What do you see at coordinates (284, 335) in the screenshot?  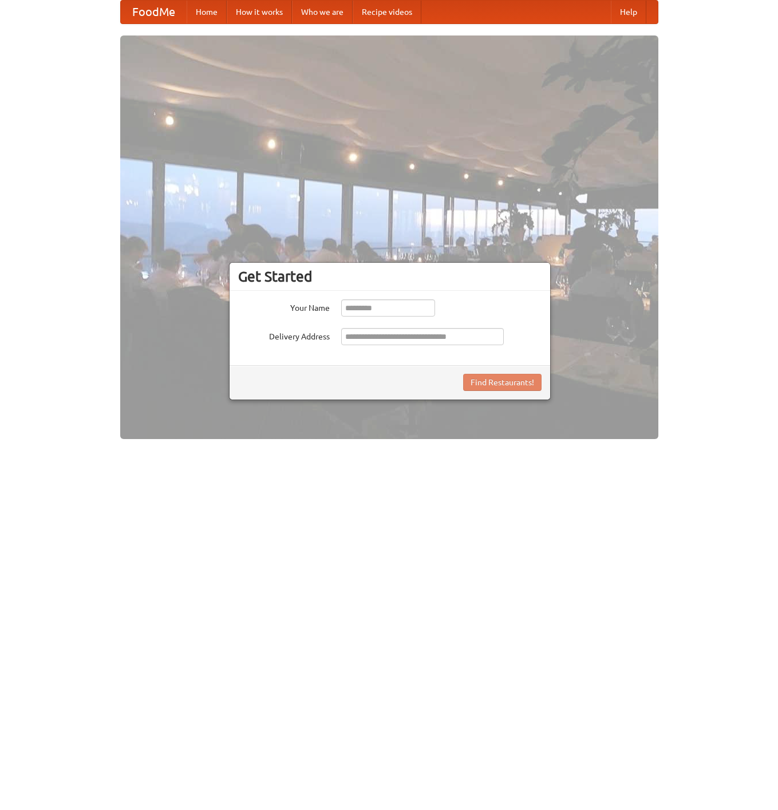 I see `label: Delivery Address` at bounding box center [284, 335].